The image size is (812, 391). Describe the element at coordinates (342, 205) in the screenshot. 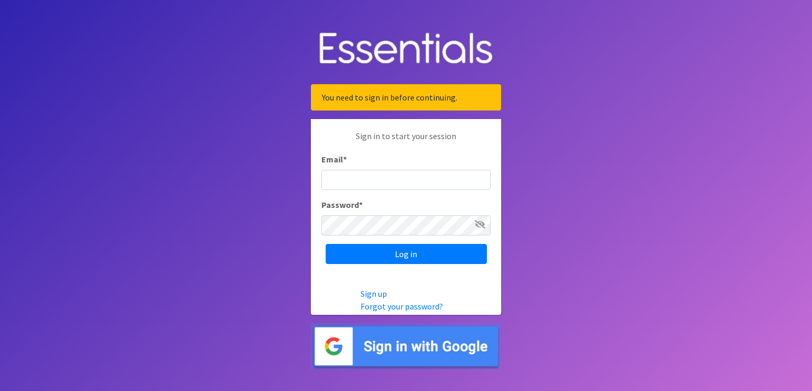

I see `label: Password` at that location.